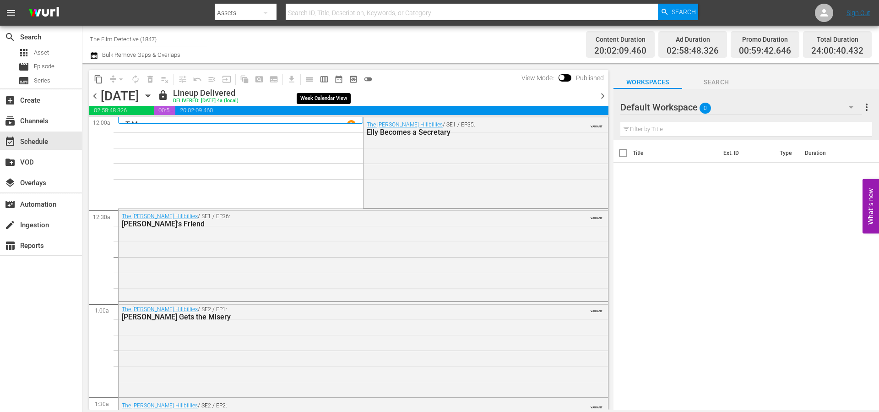  I want to click on button: more_vert, so click(867, 107).